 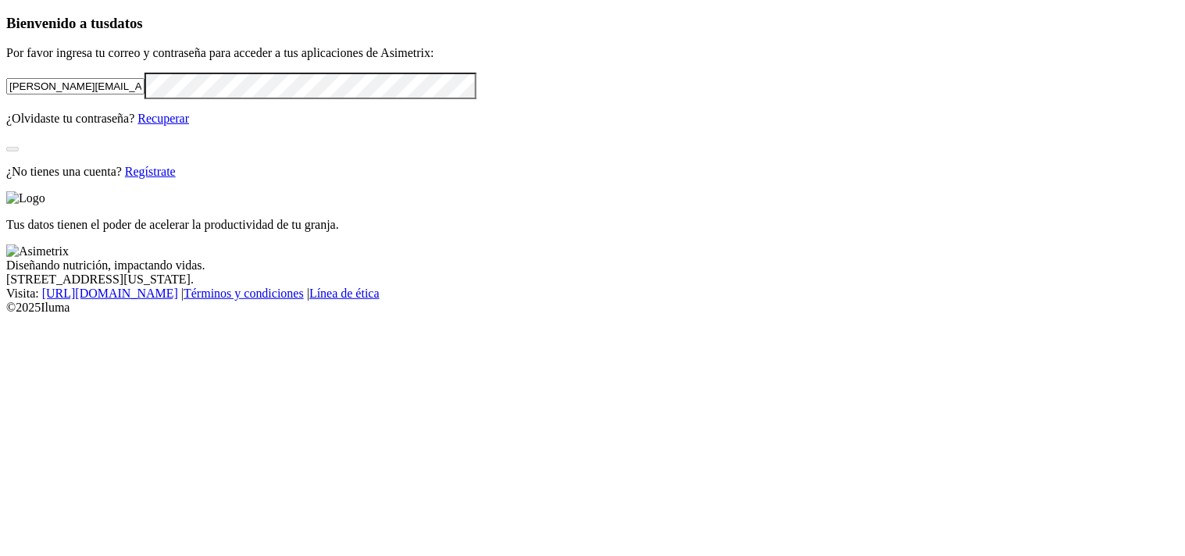 What do you see at coordinates (126, 23) in the screenshot?
I see `span: datos` at bounding box center [126, 23].